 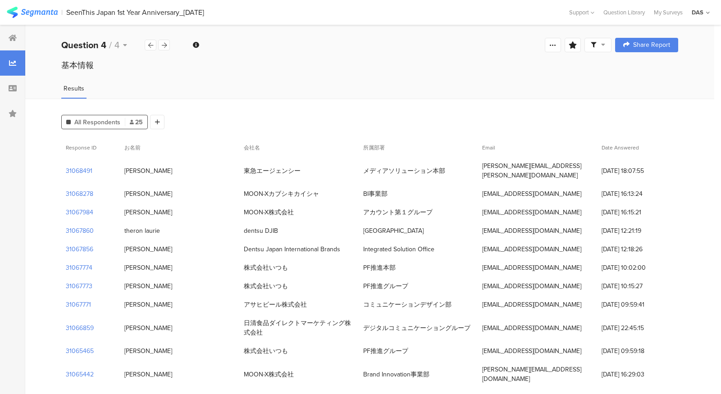 I want to click on span: Date Answered, so click(x=620, y=148).